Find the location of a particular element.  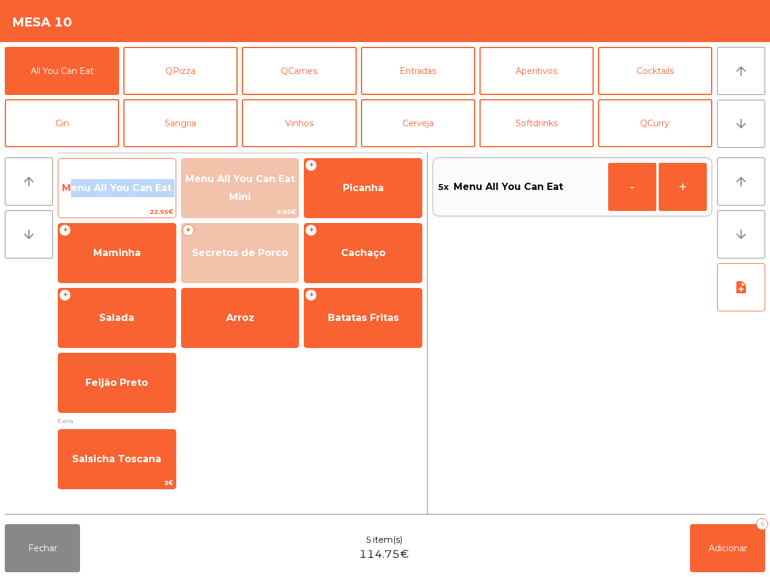

button: Softdrinks is located at coordinates (537, 123).